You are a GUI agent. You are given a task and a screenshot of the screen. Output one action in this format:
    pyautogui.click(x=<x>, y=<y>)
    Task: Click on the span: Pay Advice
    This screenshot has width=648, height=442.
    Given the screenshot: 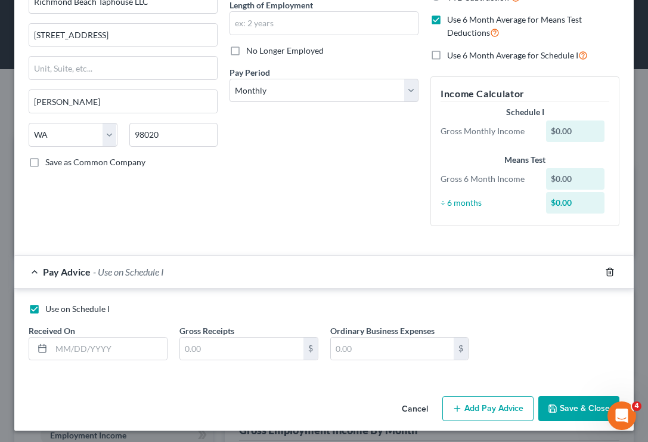 What is the action you would take?
    pyautogui.click(x=67, y=271)
    